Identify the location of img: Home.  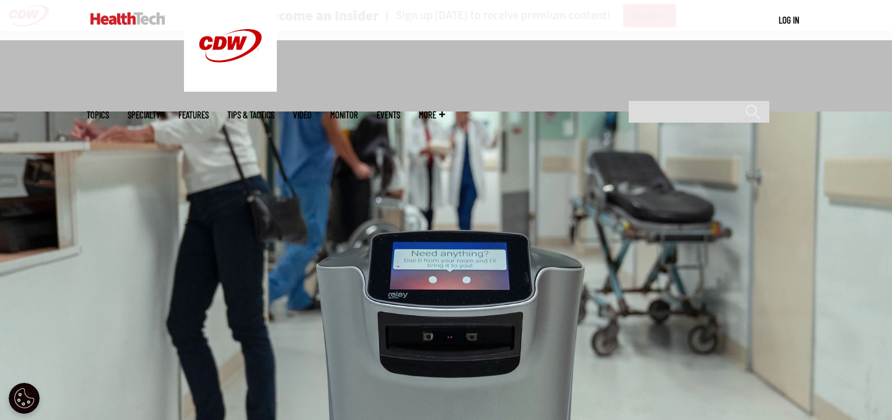
(128, 19).